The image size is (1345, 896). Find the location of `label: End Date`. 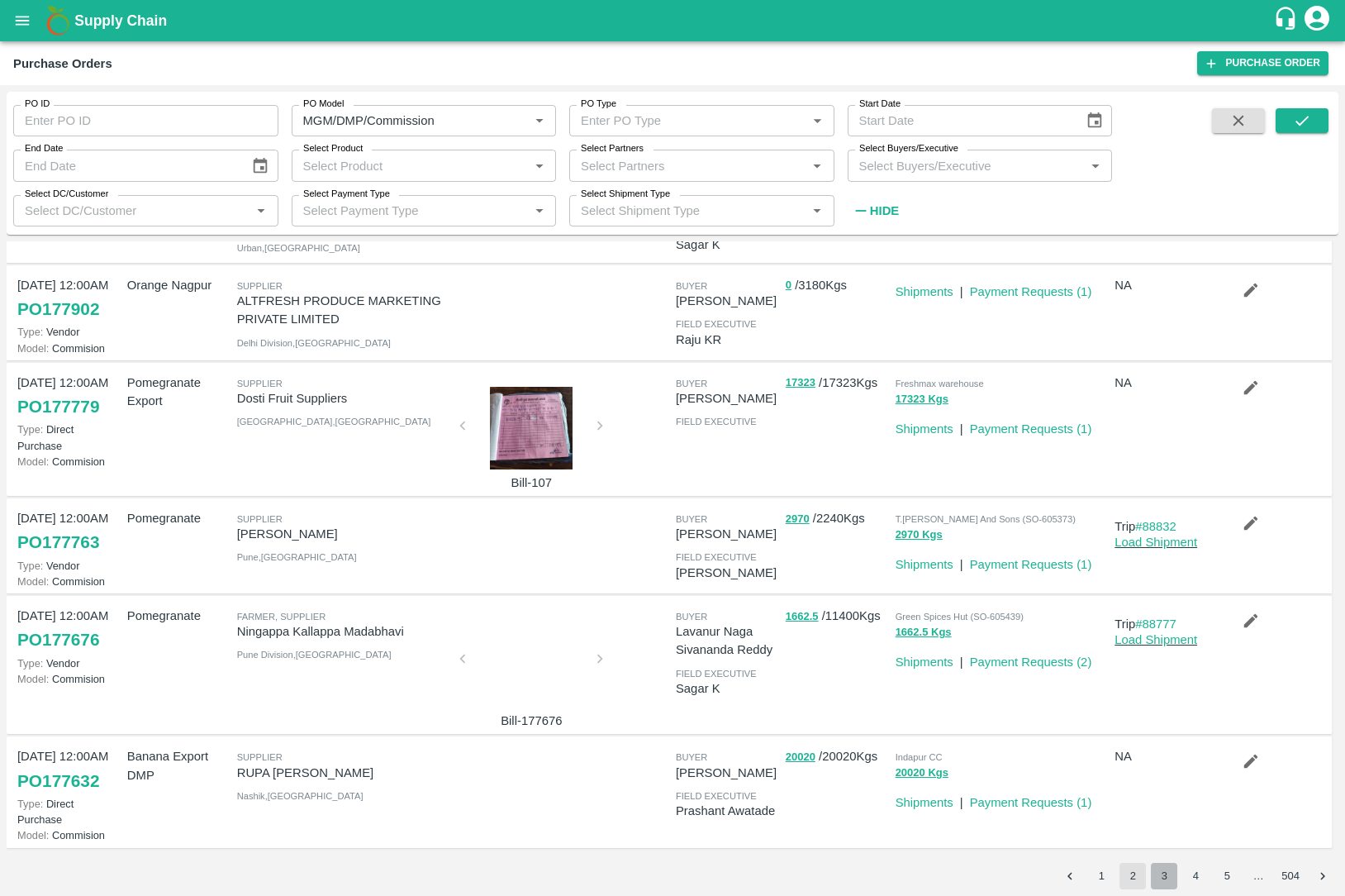

label: End Date is located at coordinates (44, 149).